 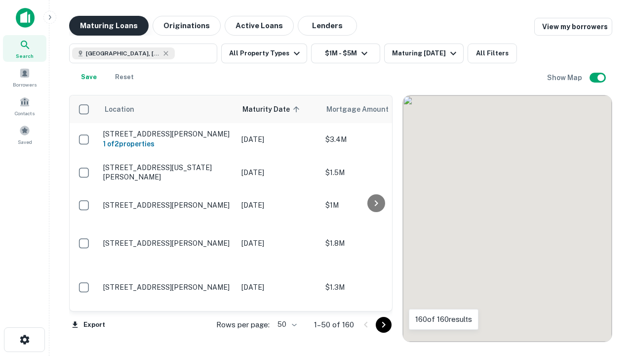 I want to click on p: $1.5M, so click(x=375, y=172).